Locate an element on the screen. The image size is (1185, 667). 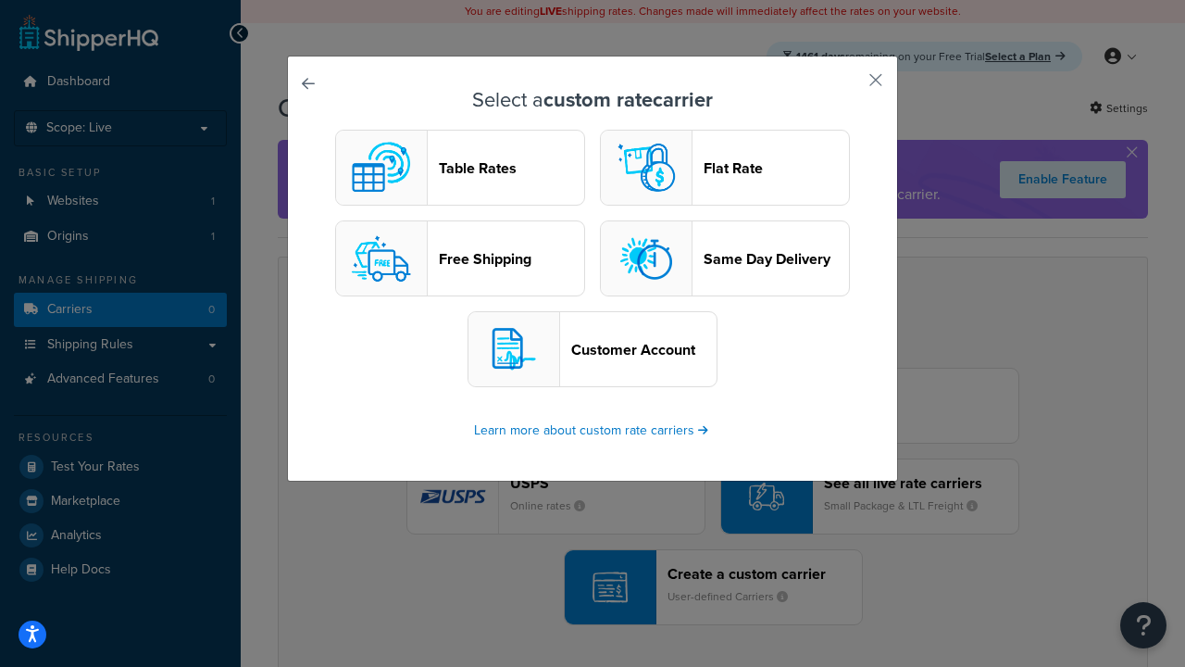
button: sameday logoSame Day Delivery is located at coordinates (725, 258).